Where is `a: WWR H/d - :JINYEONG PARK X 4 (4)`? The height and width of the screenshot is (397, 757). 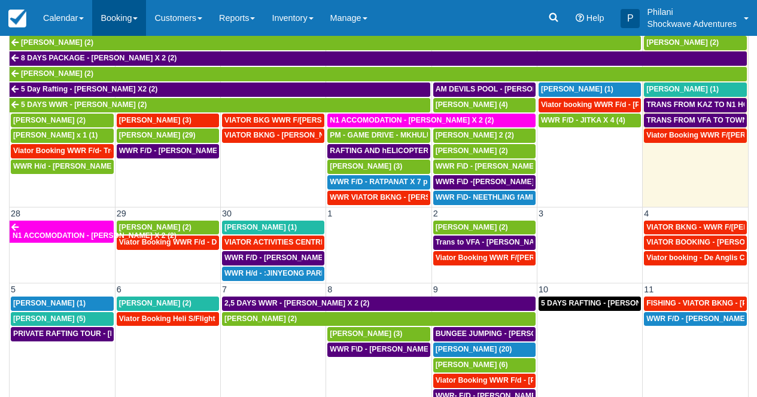
a: WWR H/d - :JINYEONG PARK X 4 (4) is located at coordinates (273, 274).